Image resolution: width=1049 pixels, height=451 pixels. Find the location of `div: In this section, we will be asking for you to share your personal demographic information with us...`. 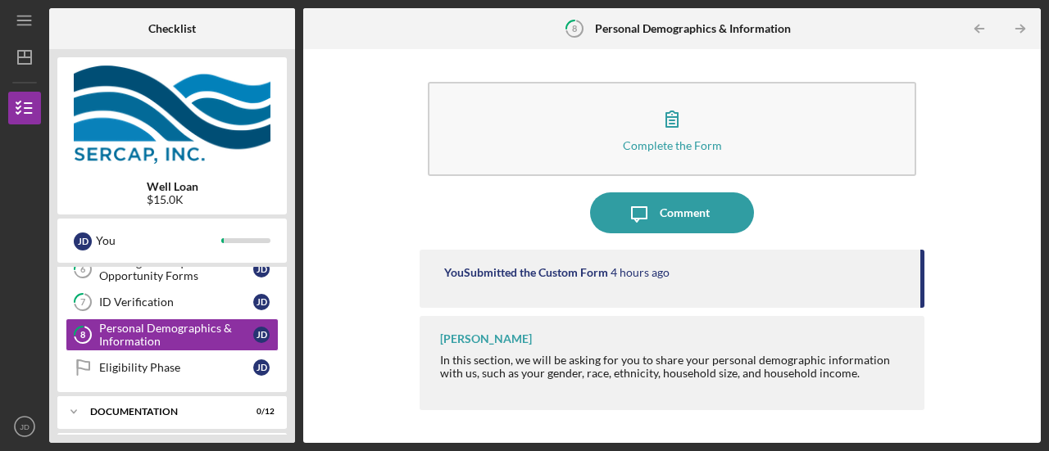

div: In this section, we will be asking for you to share your personal demographic information with us... is located at coordinates (673, 367).